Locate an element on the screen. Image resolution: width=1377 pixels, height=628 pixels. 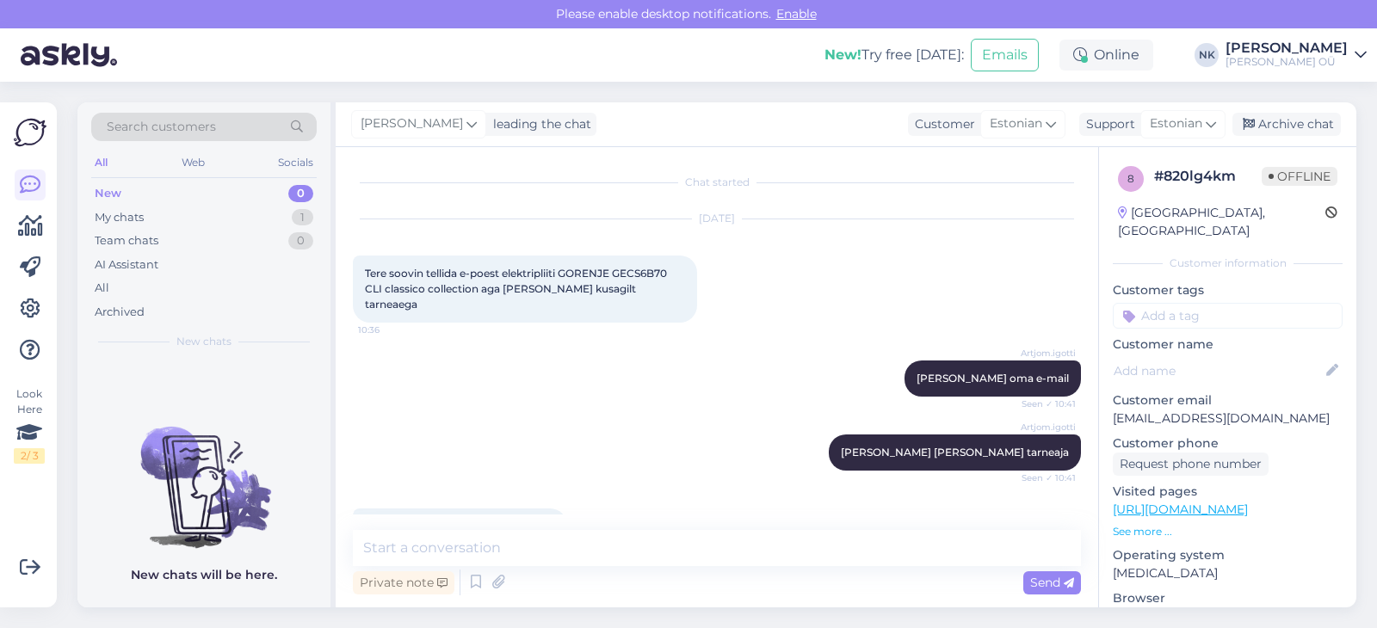
p: New chats will be here. is located at coordinates (204, 575).